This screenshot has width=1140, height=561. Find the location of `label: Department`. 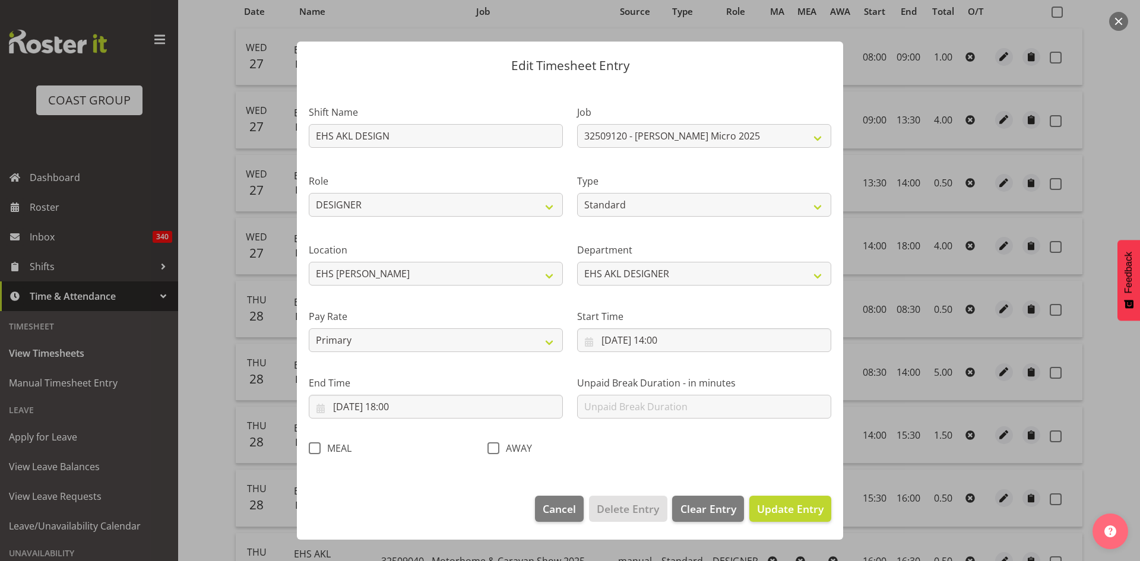

label: Department is located at coordinates (704, 250).